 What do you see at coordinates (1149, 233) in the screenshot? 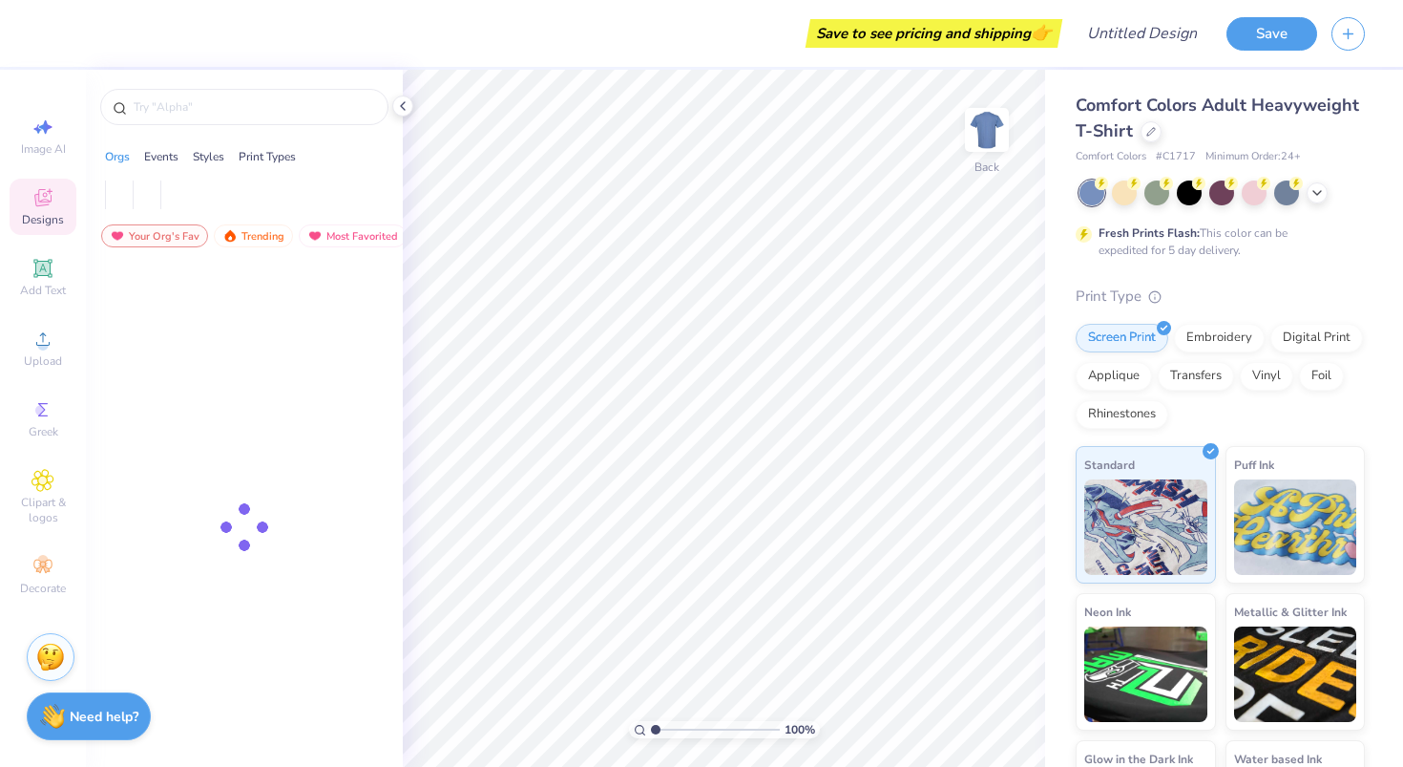
I see `strong: Fresh Prints Flash:` at bounding box center [1149, 233].